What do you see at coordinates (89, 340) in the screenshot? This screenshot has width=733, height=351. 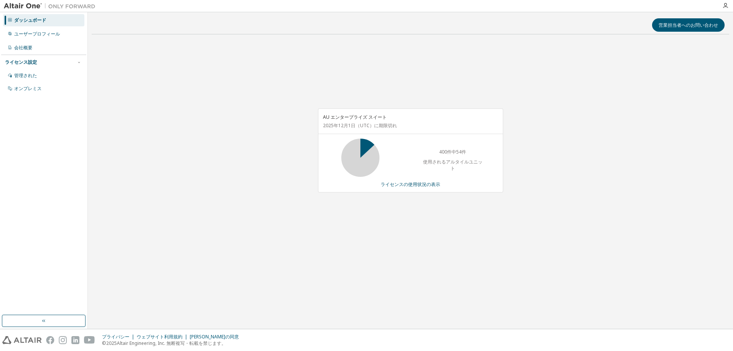 I see `img: youtube.svg` at bounding box center [89, 340].